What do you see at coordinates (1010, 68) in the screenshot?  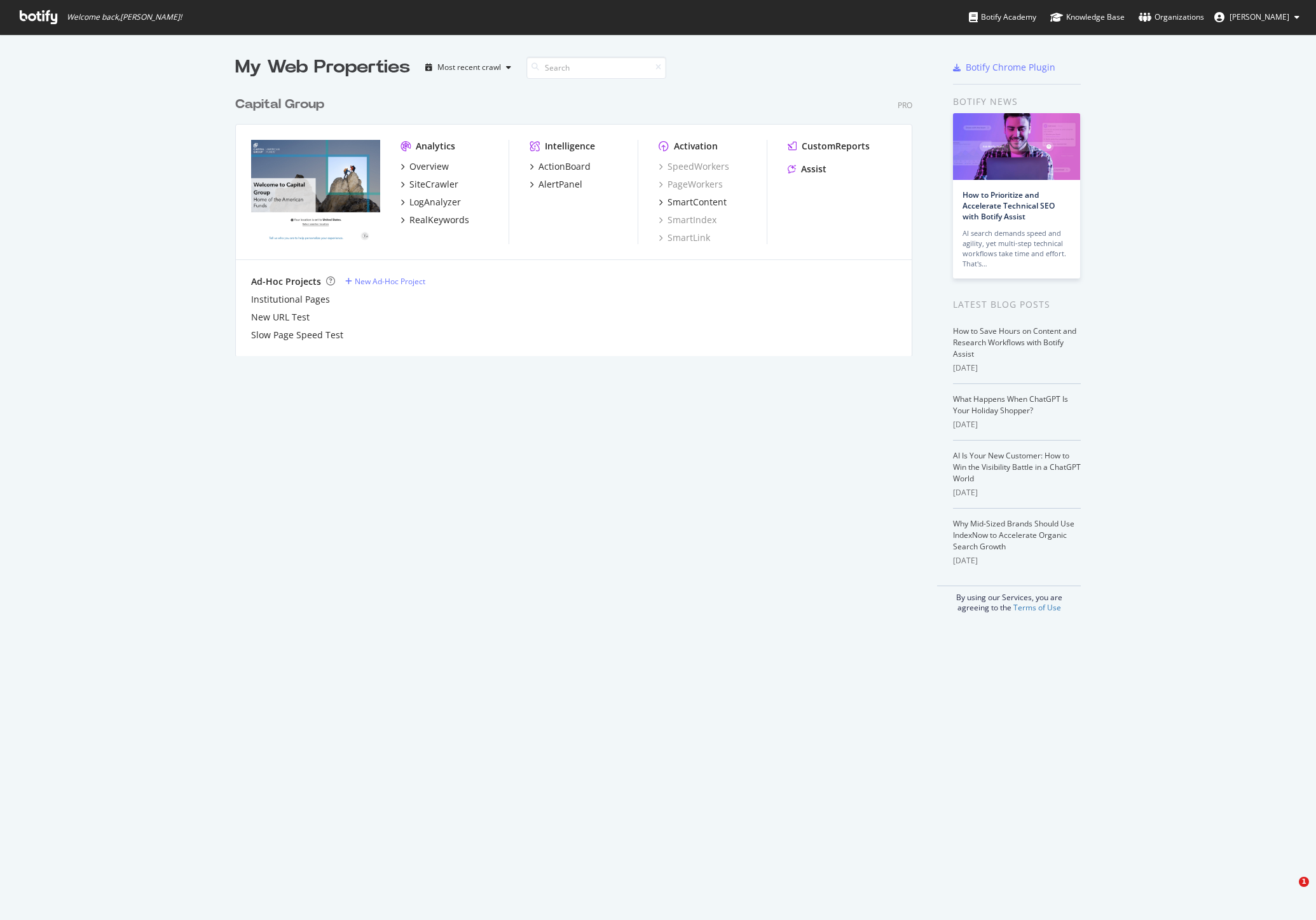 I see `div: Botify Chrome Plugin` at bounding box center [1010, 68].